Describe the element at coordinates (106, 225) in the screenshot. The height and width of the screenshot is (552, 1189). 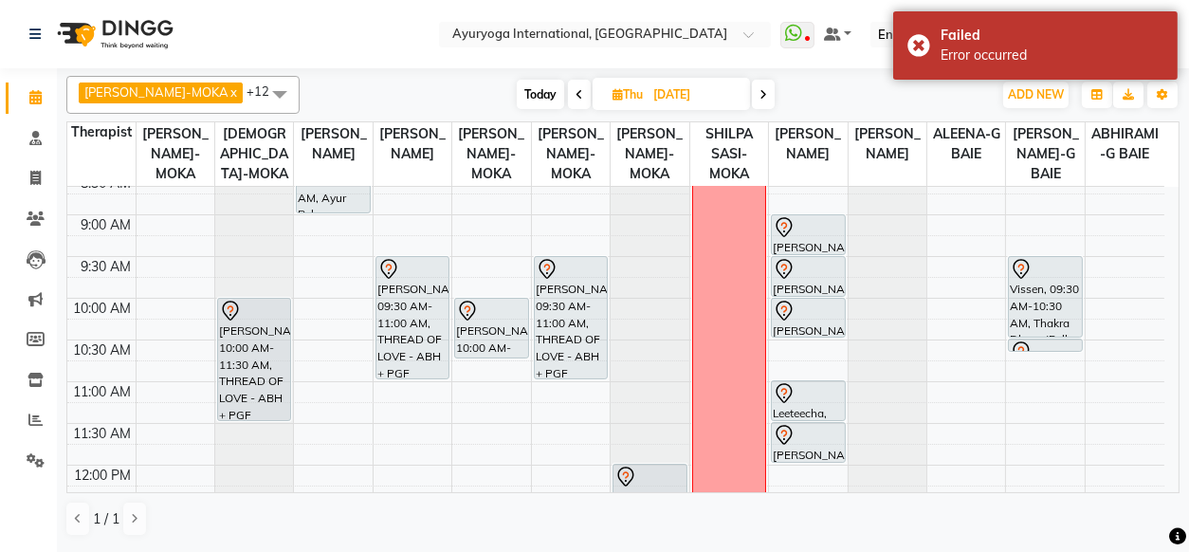
I see `div: 9:00 AM` at that location.